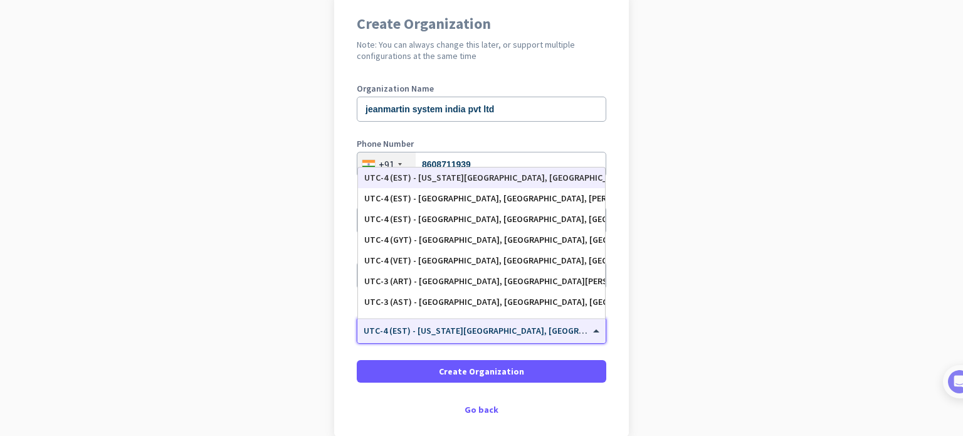 This screenshot has height=436, width=963. What do you see at coordinates (482, 109) in the screenshot?
I see `input: What is the name of your organization?` at bounding box center [482, 109].